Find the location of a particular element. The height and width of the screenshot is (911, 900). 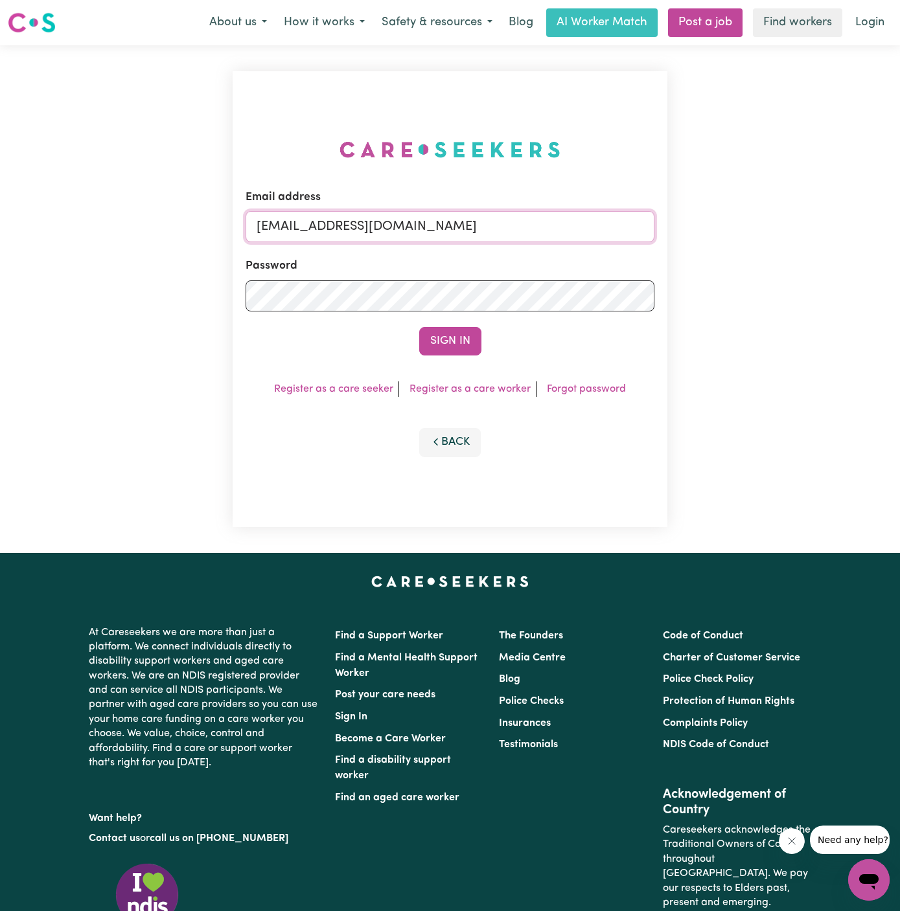

a: Find a disability support worker is located at coordinates (392, 768).